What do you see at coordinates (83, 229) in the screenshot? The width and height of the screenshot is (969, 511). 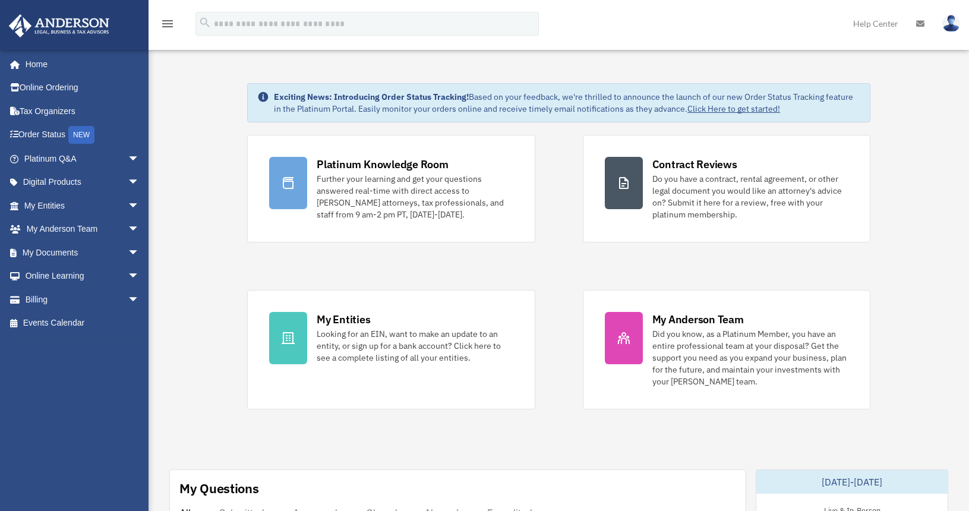 I see `a: My Anderson Teamarrow_drop_down` at bounding box center [83, 229].